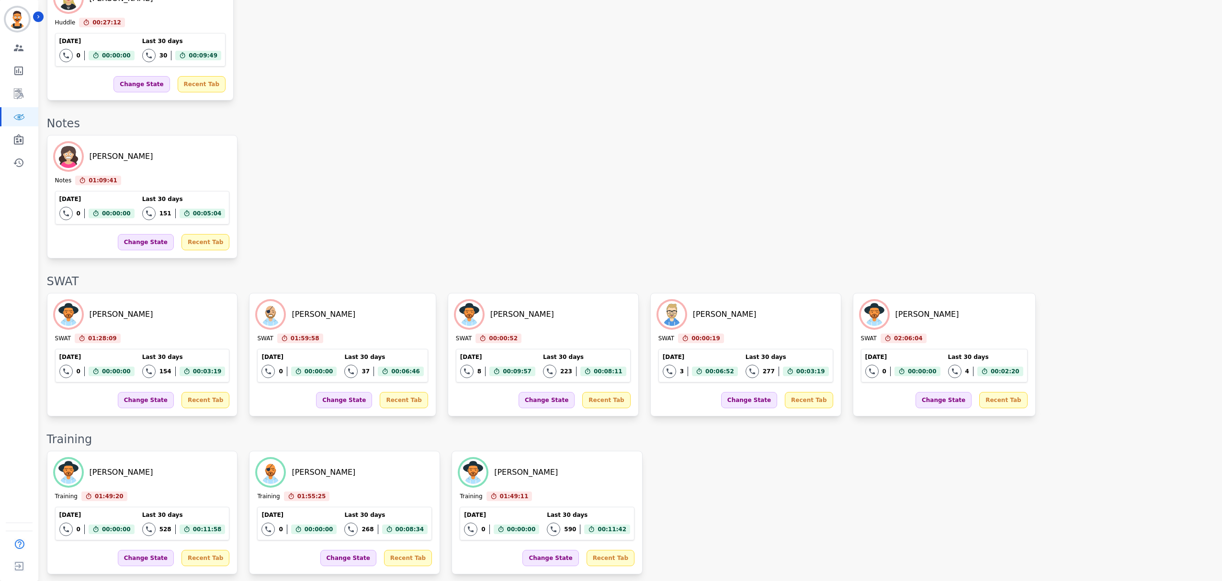 This screenshot has height=581, width=1222. Describe the element at coordinates (566, 371) in the screenshot. I see `div: 223` at that location.